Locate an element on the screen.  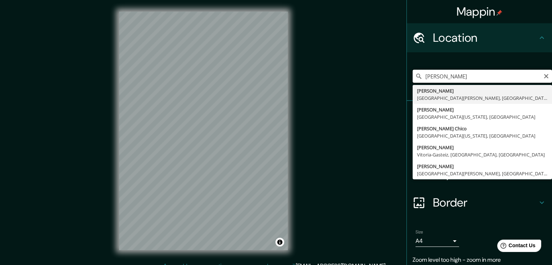
div: Pins is located at coordinates (480, 115).